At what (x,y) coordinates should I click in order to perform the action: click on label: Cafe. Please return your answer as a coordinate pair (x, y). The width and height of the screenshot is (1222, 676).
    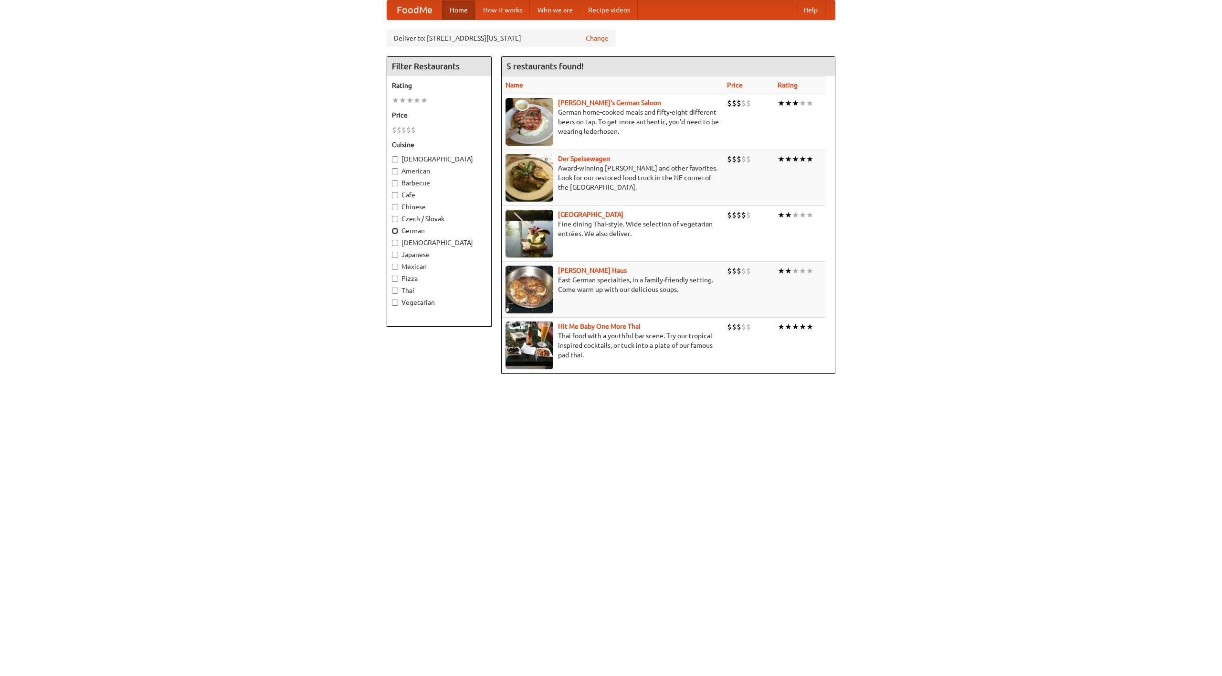
    Looking at the image, I should click on (439, 195).